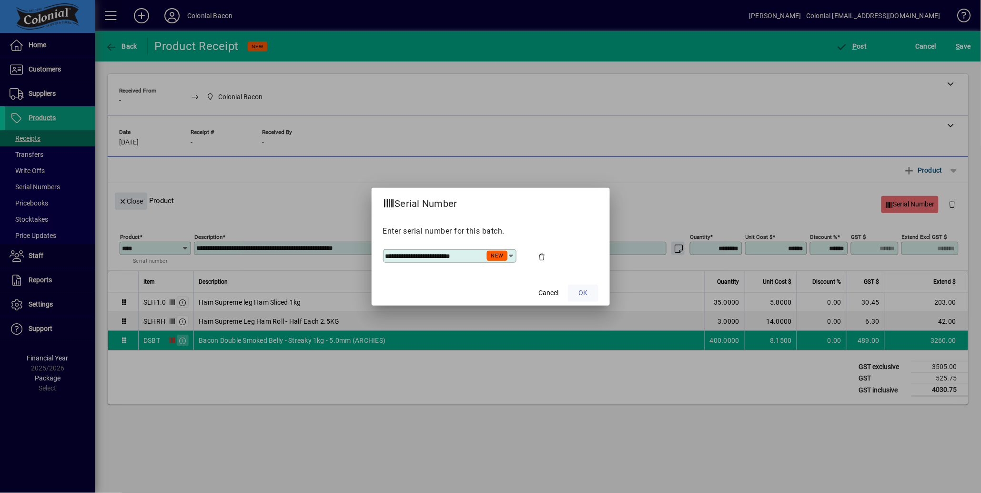 Image resolution: width=981 pixels, height=493 pixels. What do you see at coordinates (583, 293) in the screenshot?
I see `span: OK` at bounding box center [583, 293].